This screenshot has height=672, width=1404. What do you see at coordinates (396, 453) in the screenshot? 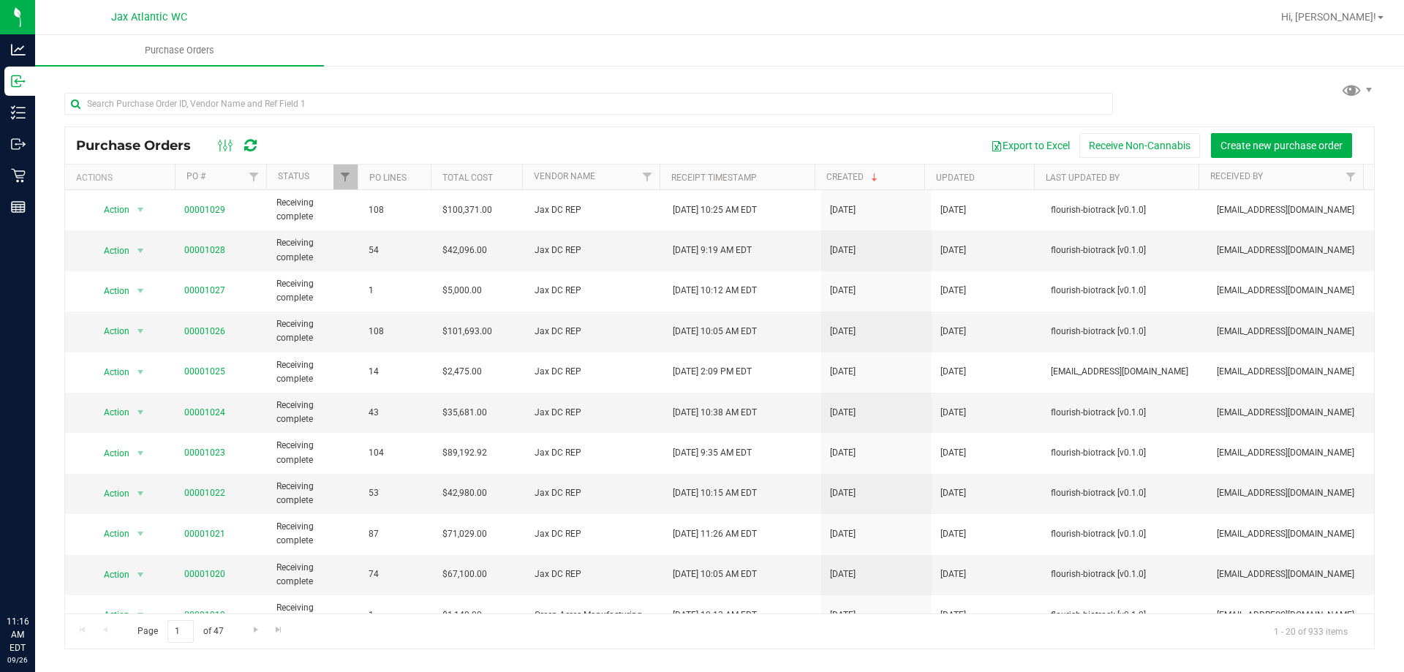
I see `span: 104` at bounding box center [396, 453].